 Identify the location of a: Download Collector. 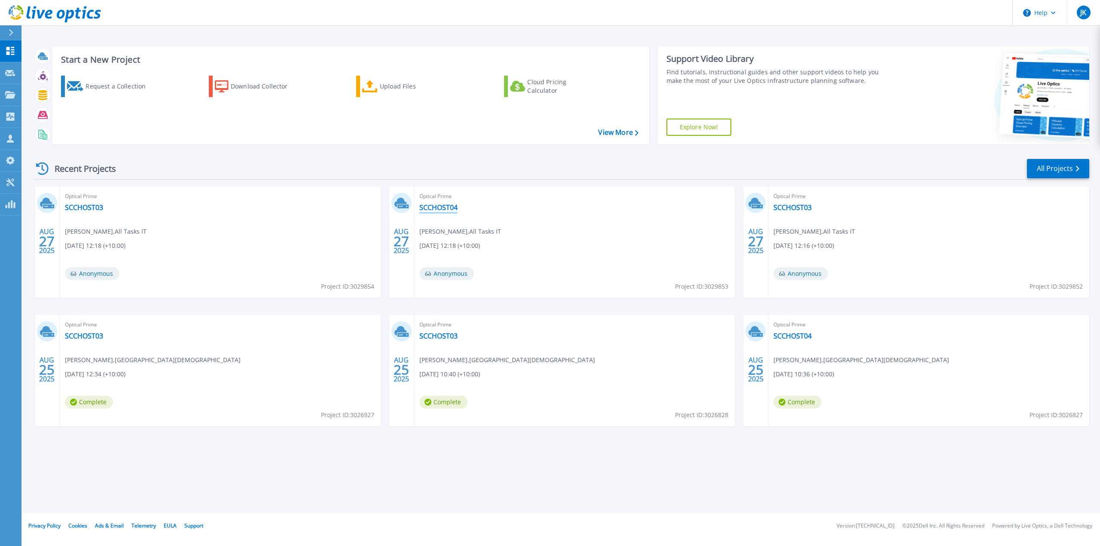
(256, 86).